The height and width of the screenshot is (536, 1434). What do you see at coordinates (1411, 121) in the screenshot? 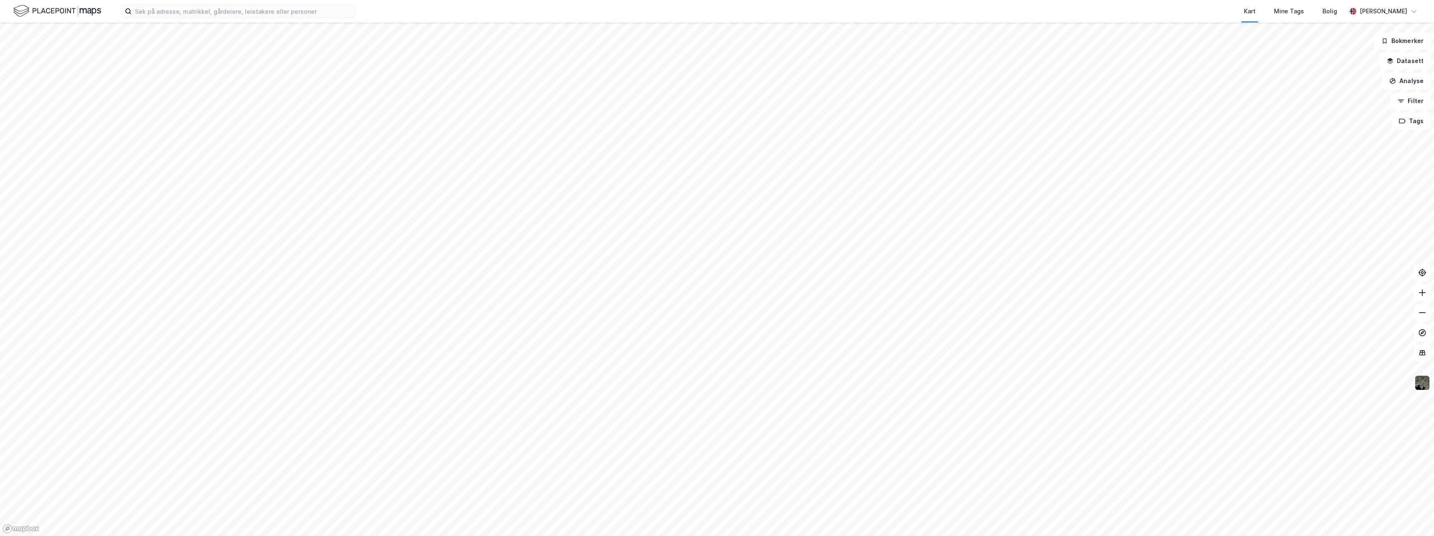
I see `button: Tags` at bounding box center [1411, 121].